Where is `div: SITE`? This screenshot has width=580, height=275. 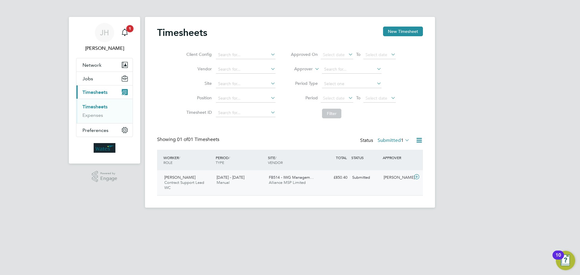 div: SITE is located at coordinates (292, 160).